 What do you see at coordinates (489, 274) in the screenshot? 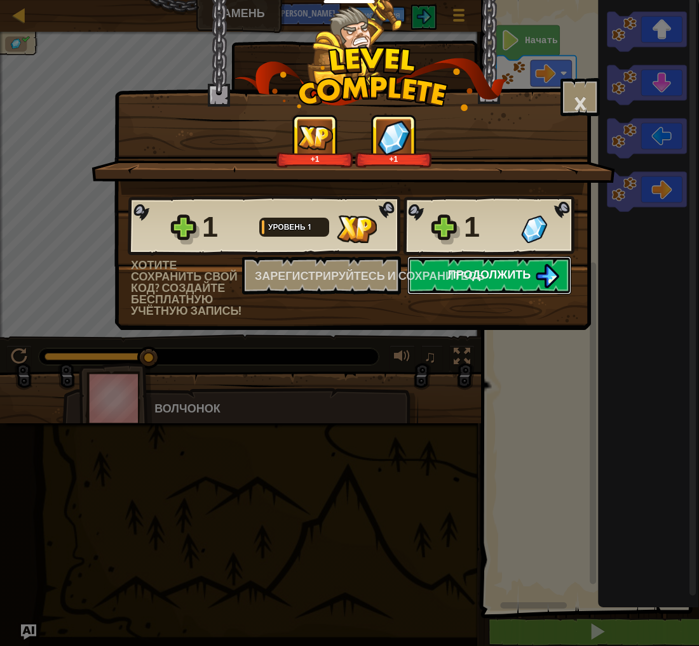
I see `font: Продолжить` at bounding box center [489, 274].